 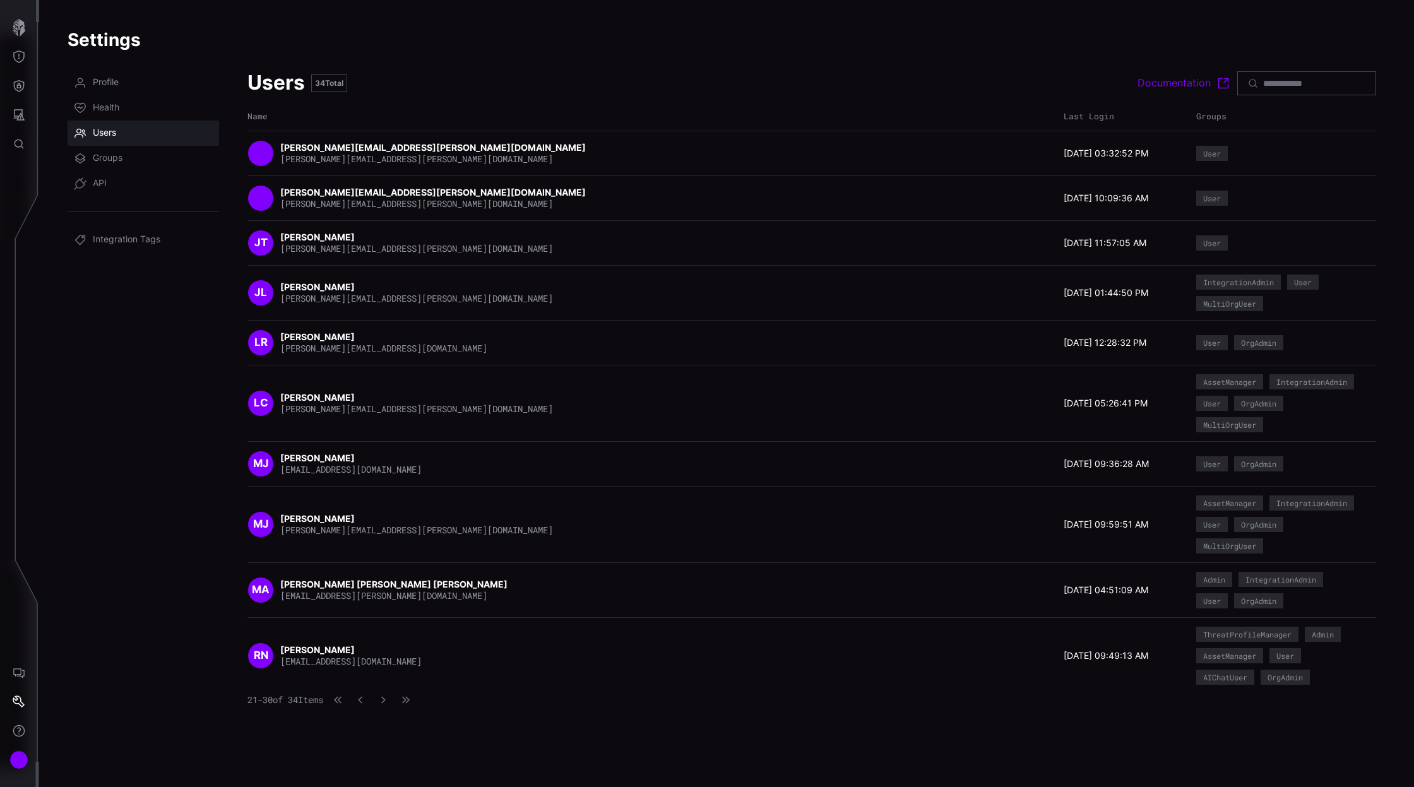 What do you see at coordinates (100, 184) in the screenshot?
I see `span: API` at bounding box center [100, 184].